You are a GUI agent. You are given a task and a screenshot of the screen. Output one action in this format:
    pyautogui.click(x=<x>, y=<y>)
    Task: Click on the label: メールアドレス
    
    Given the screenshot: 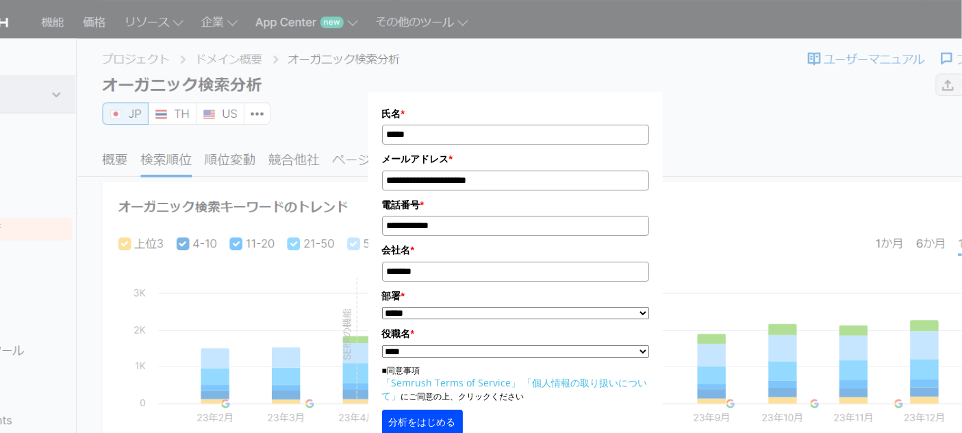 What is the action you would take?
    pyautogui.click(x=516, y=159)
    